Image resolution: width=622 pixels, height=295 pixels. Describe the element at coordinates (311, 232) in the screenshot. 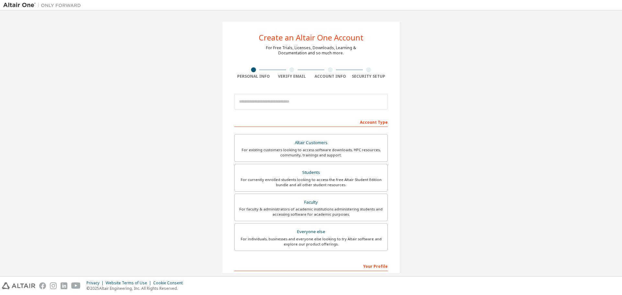

I see `div: Everyone else` at that location.